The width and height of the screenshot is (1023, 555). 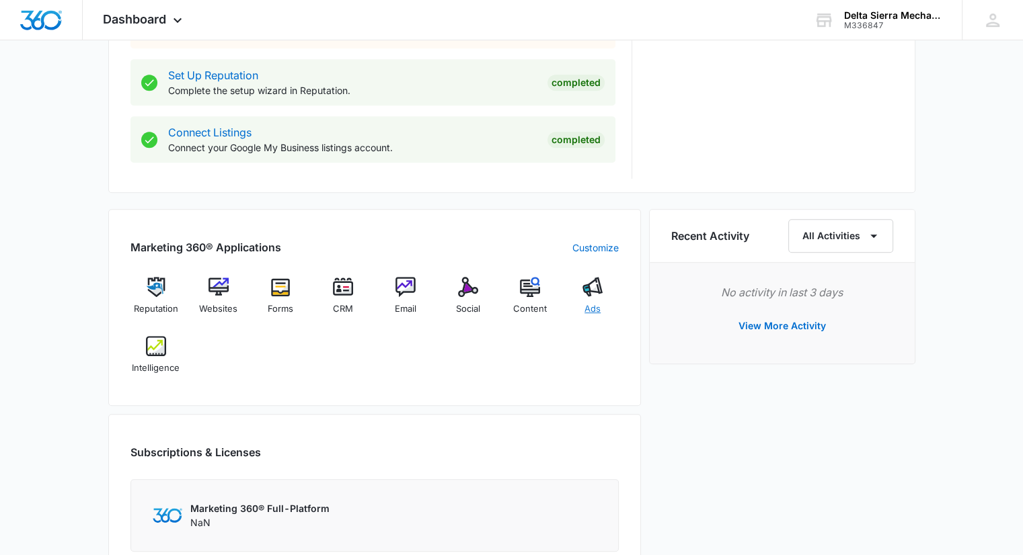 What do you see at coordinates (352, 147) in the screenshot?
I see `p: Connect your Google My Business listings account.` at bounding box center [352, 147].